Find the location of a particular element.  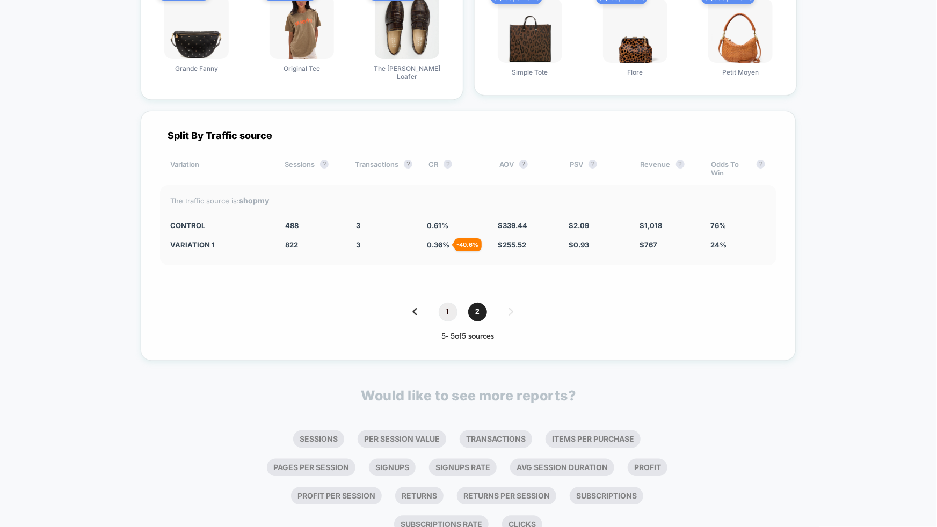

span: Original Tee is located at coordinates (302, 68).